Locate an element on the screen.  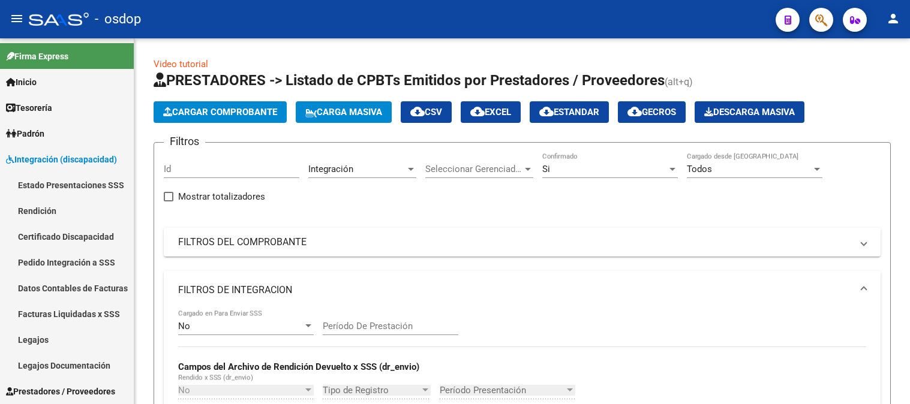
mat-icon: person is located at coordinates (894, 19).